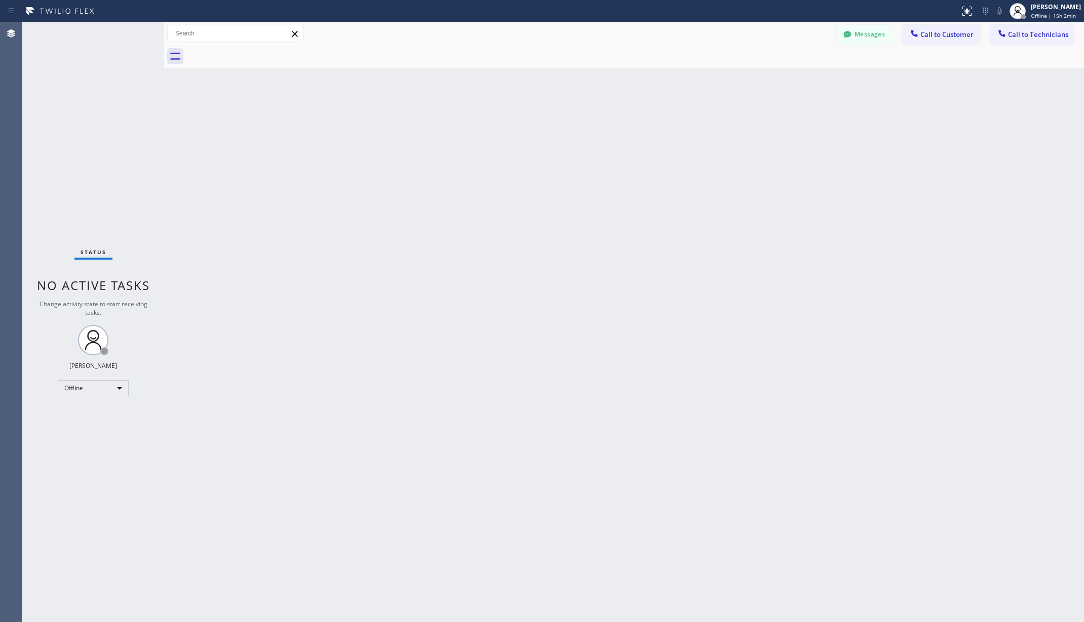 Image resolution: width=1084 pixels, height=622 pixels. What do you see at coordinates (947, 34) in the screenshot?
I see `span: Call to Customer` at bounding box center [947, 34].